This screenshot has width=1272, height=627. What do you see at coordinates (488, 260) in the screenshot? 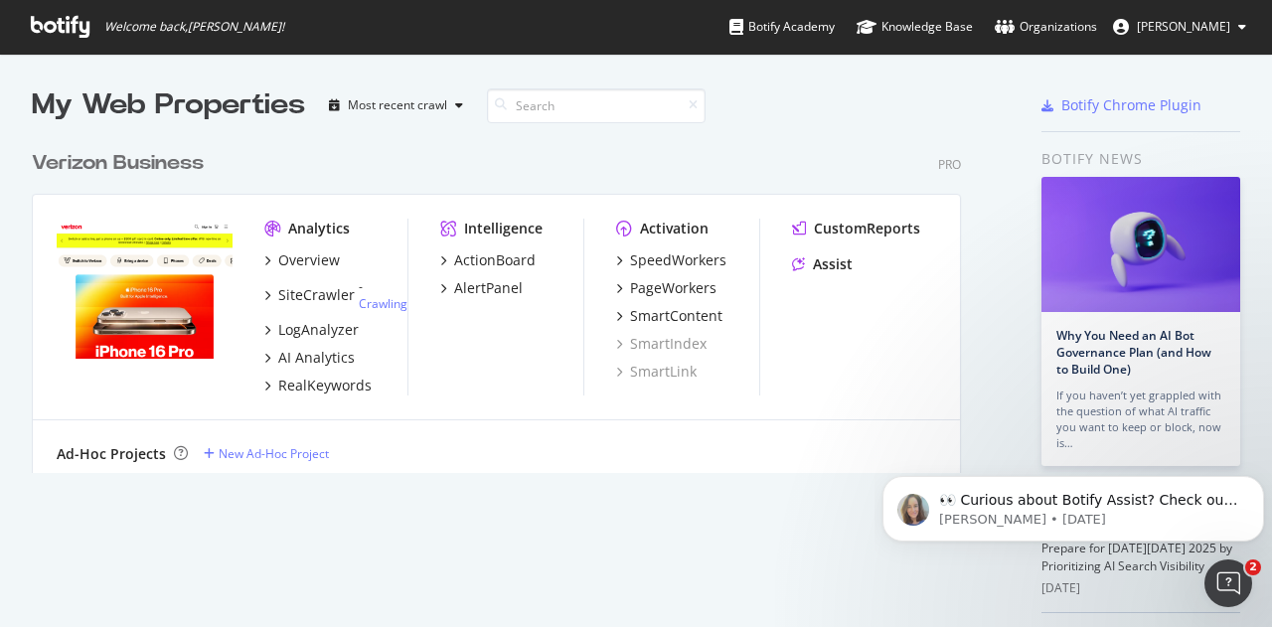
I see `a: ActionBoard` at bounding box center [488, 260].